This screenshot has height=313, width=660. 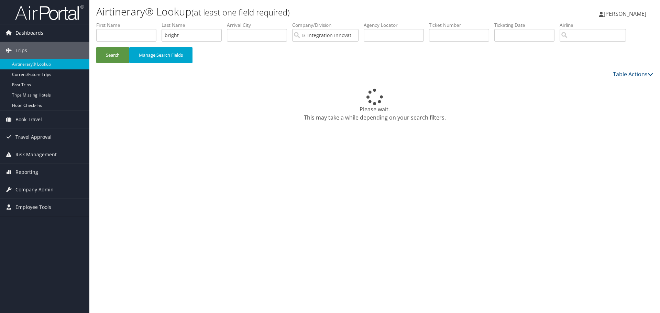 What do you see at coordinates (595, 25) in the screenshot?
I see `label: Airline` at bounding box center [595, 25].